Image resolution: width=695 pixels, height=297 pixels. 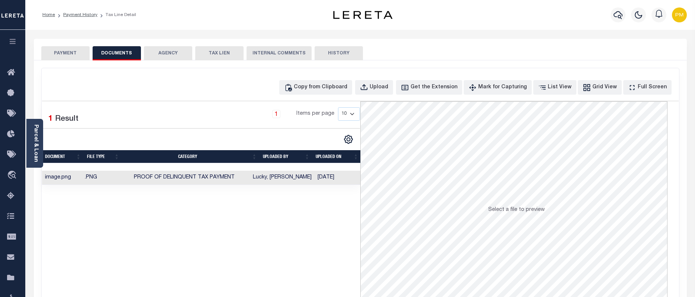 I want to click on th: Document: activate to sort column ascending, so click(x=63, y=156).